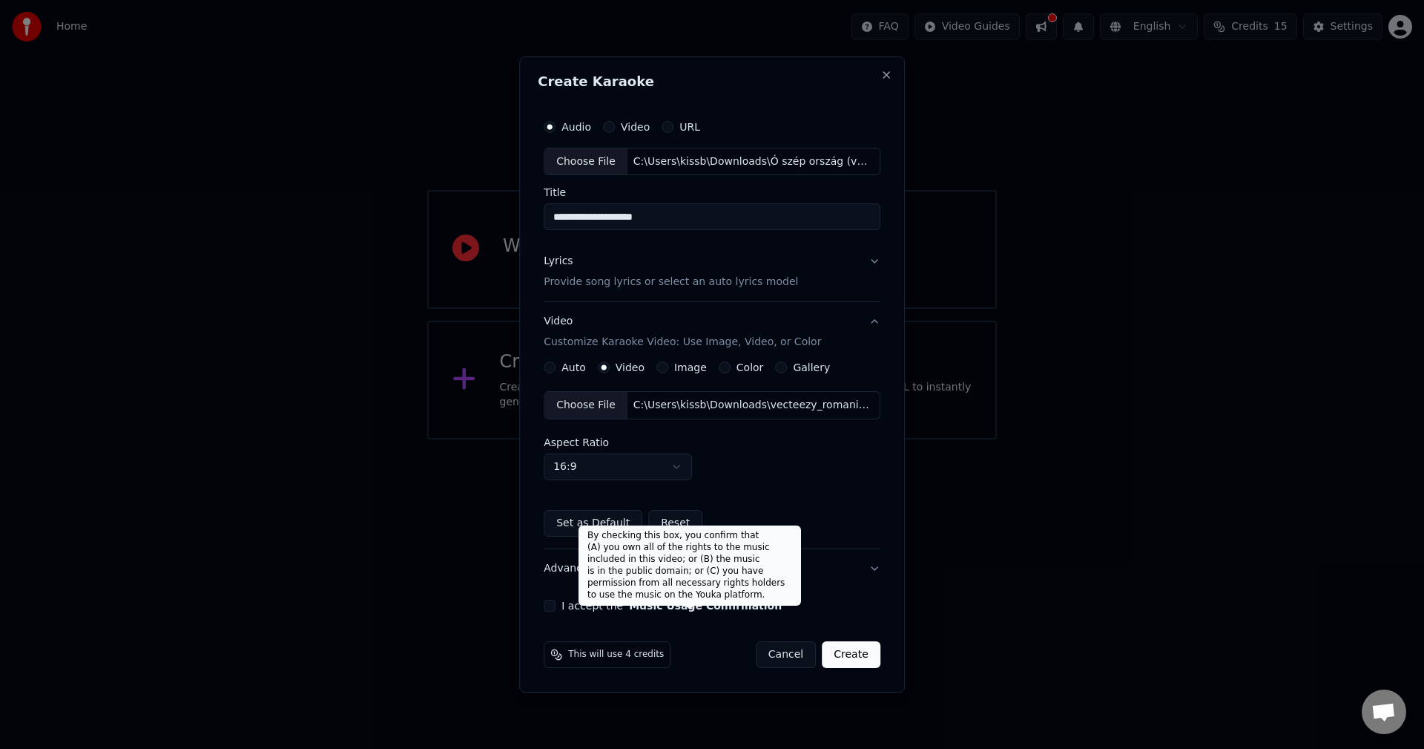  I want to click on label: URL, so click(690, 127).